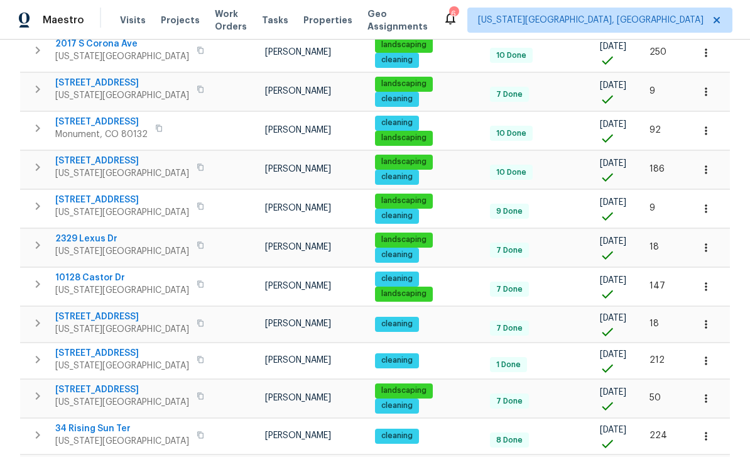  Describe the element at coordinates (656, 398) in the screenshot. I see `span: 50` at that location.